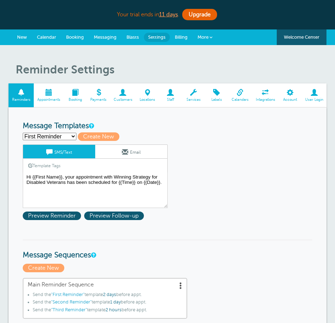 This screenshot has width=335, height=323. What do you see at coordinates (170, 100) in the screenshot?
I see `span: Staff` at bounding box center [170, 100].